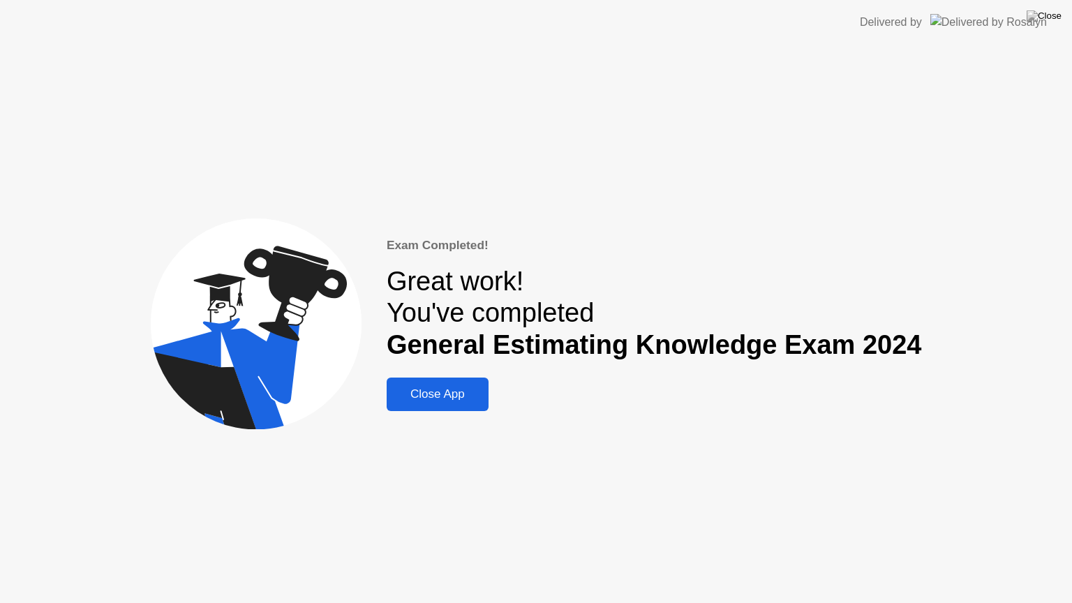  What do you see at coordinates (654, 345) in the screenshot?
I see `b: General Estimating Knowledge Exam 2024` at bounding box center [654, 345].